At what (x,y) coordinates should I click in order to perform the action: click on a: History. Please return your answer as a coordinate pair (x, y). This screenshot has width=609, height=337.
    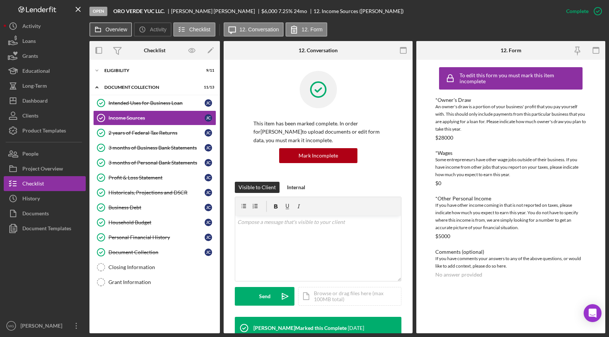
    Looking at the image, I should click on (45, 198).